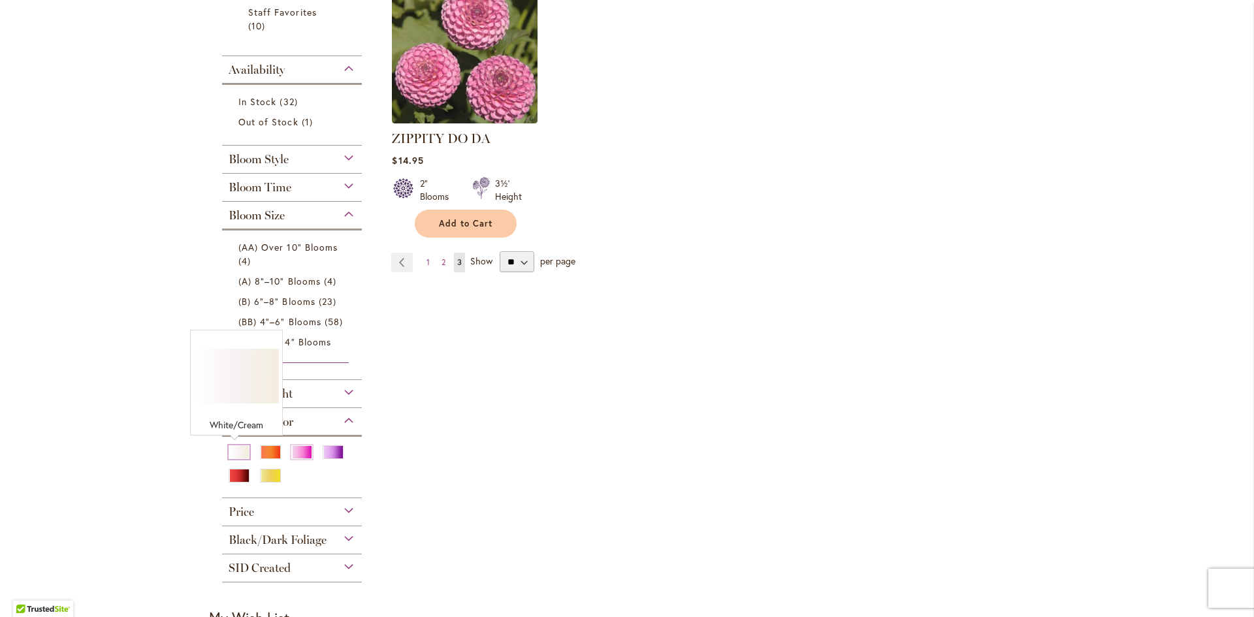 This screenshot has width=1254, height=617. Describe the element at coordinates (257, 216) in the screenshot. I see `span: Bloom Size` at that location.